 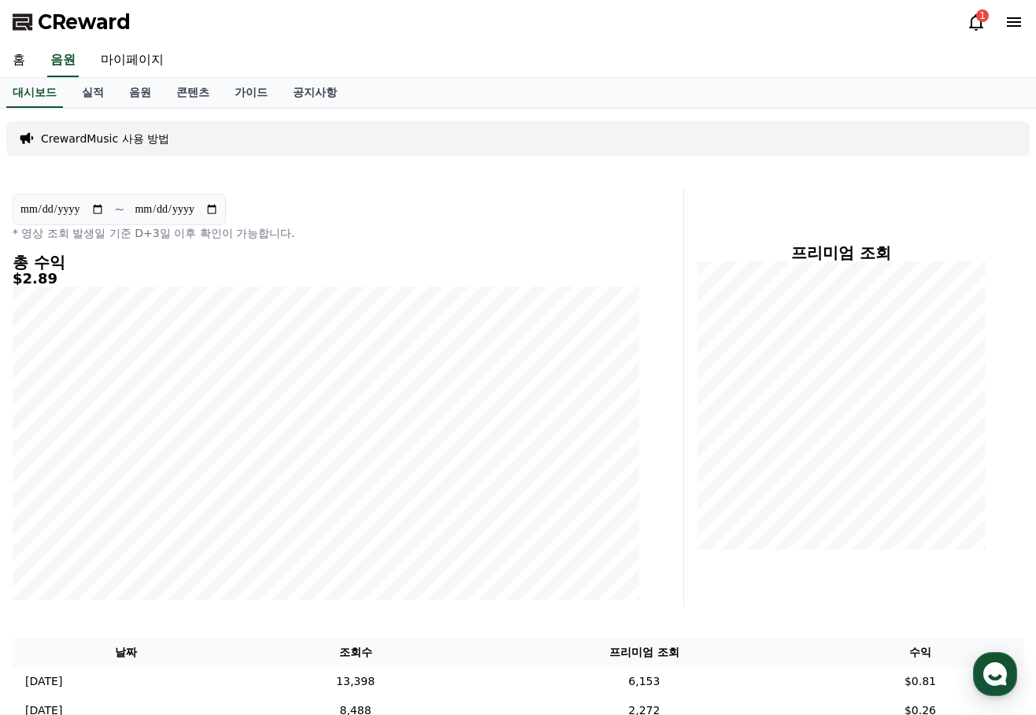 What do you see at coordinates (93, 93) in the screenshot?
I see `a: 실적` at bounding box center [93, 93].